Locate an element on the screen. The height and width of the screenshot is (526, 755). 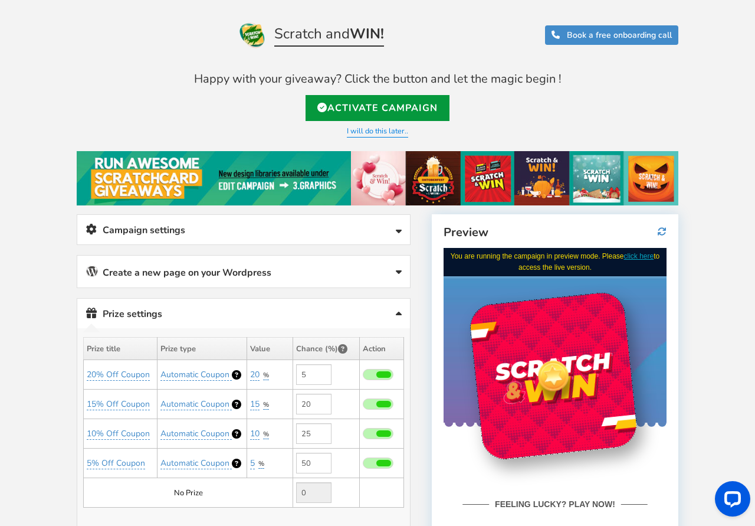
th: Prize type is located at coordinates (202, 349).